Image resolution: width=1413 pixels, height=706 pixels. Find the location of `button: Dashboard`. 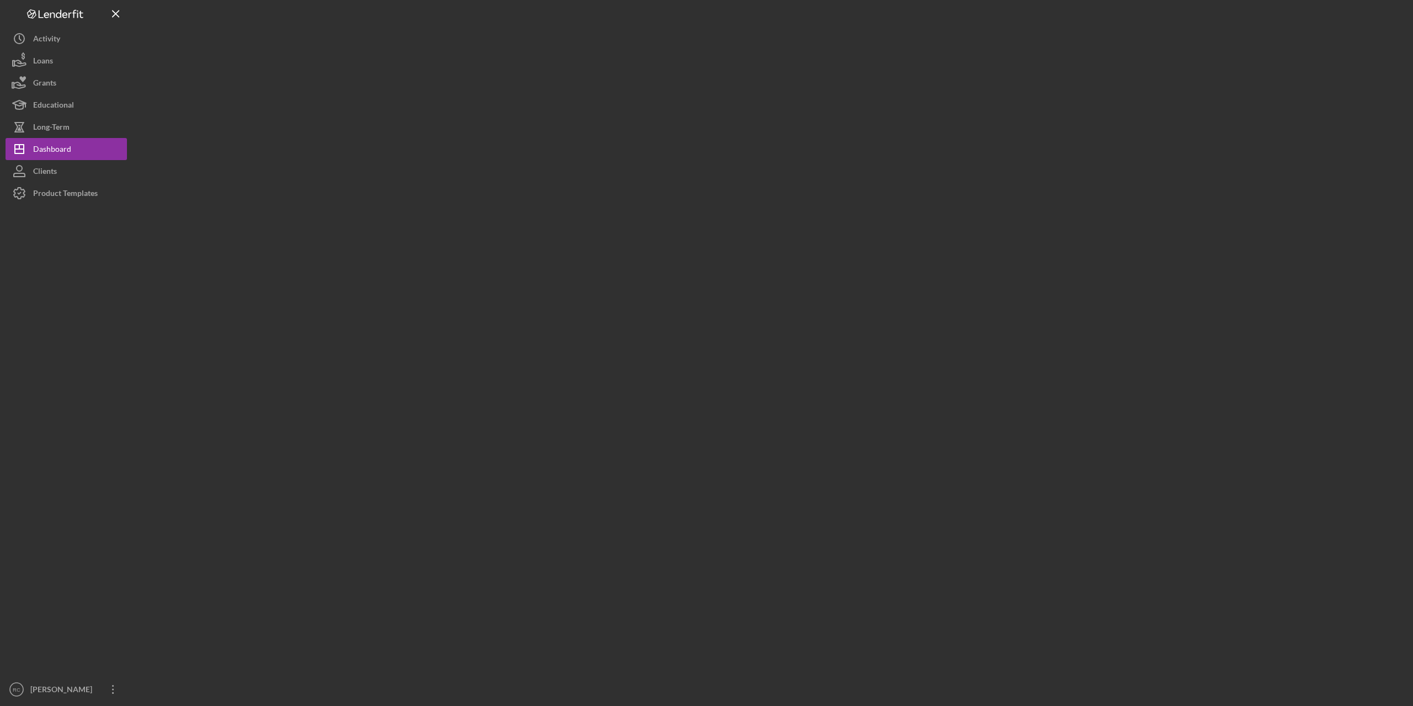

button: Dashboard is located at coordinates (66, 149).